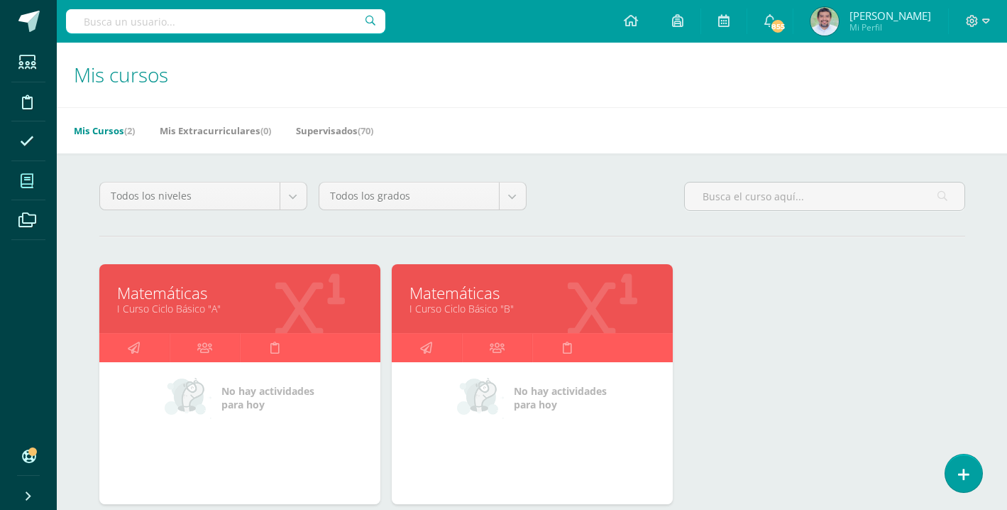 The height and width of the screenshot is (510, 1007). I want to click on span: Todos los grados, so click(409, 196).